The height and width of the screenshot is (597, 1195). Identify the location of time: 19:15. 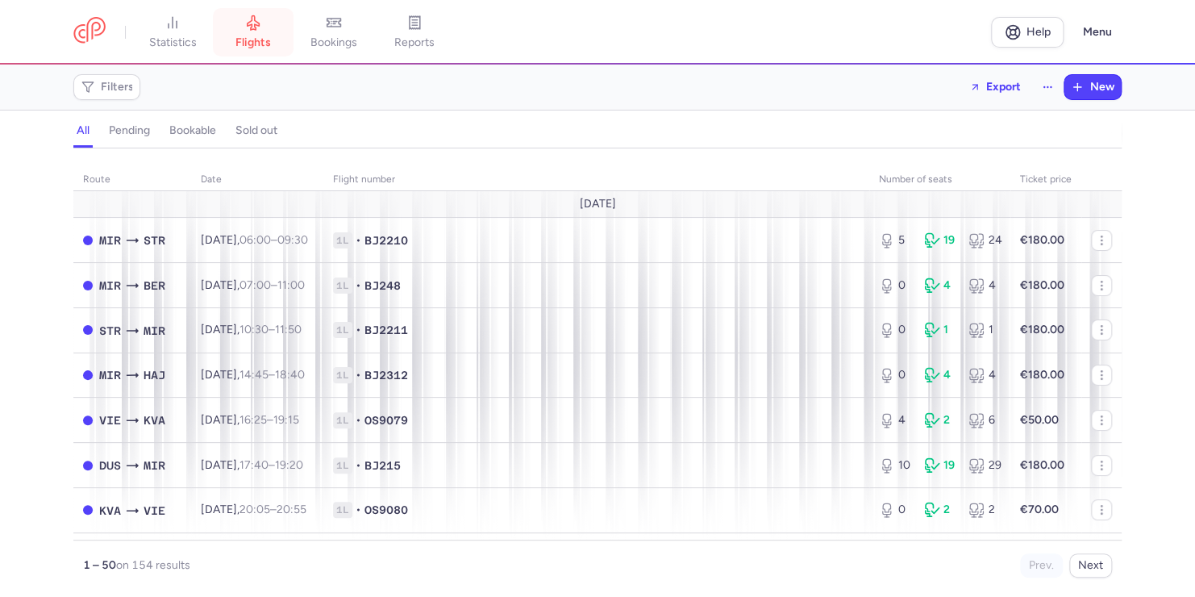
(286, 419).